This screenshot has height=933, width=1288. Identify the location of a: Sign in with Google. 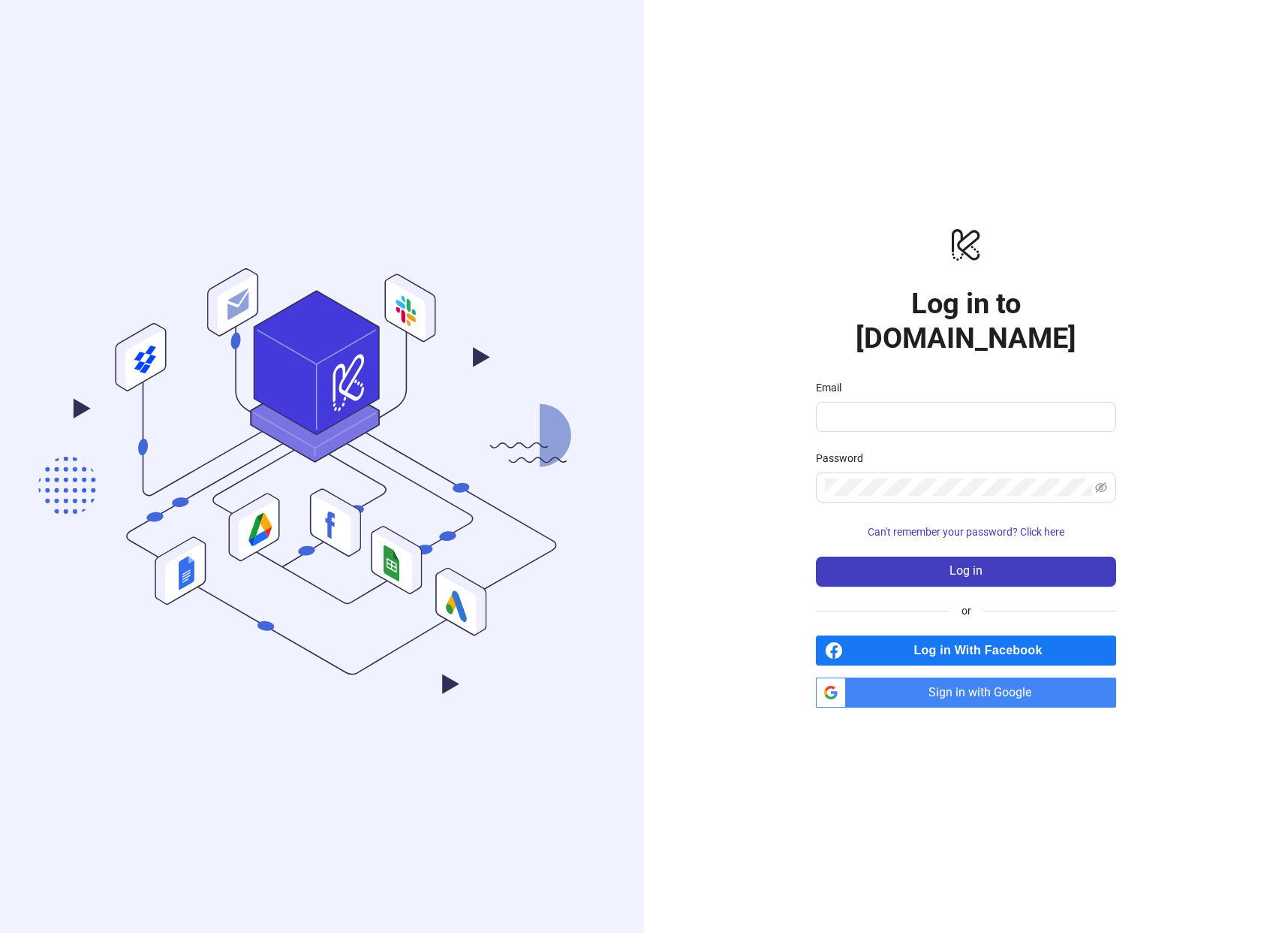
(966, 692).